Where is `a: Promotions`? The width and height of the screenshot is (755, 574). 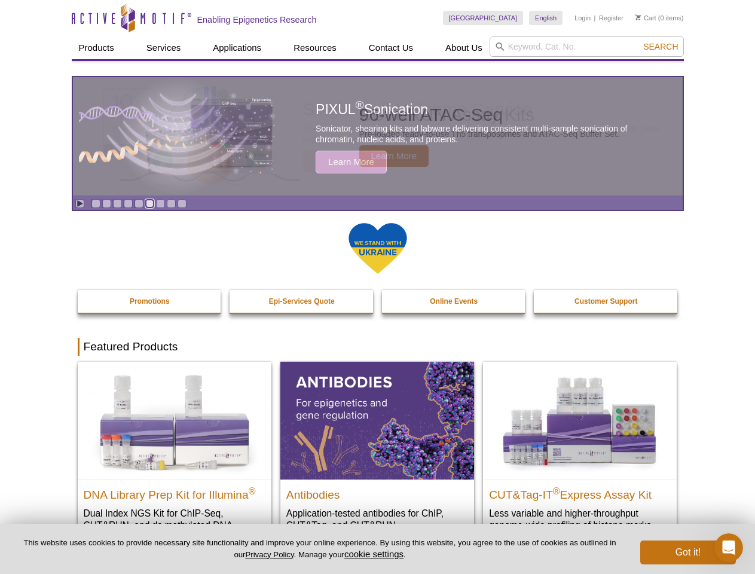 a: Promotions is located at coordinates (150, 301).